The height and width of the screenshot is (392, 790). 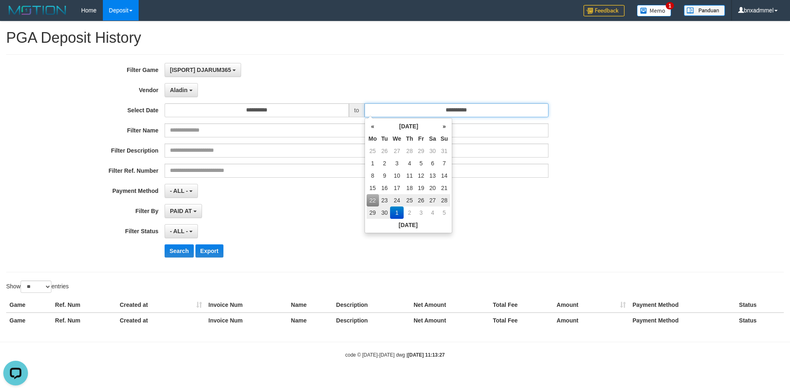 What do you see at coordinates (385, 200) in the screenshot?
I see `td: 23` at bounding box center [385, 200].